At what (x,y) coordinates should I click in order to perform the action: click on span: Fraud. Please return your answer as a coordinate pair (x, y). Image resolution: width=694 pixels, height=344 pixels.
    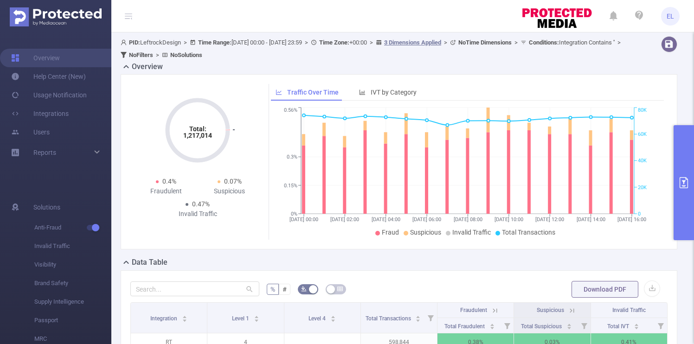
    Looking at the image, I should click on (390, 232).